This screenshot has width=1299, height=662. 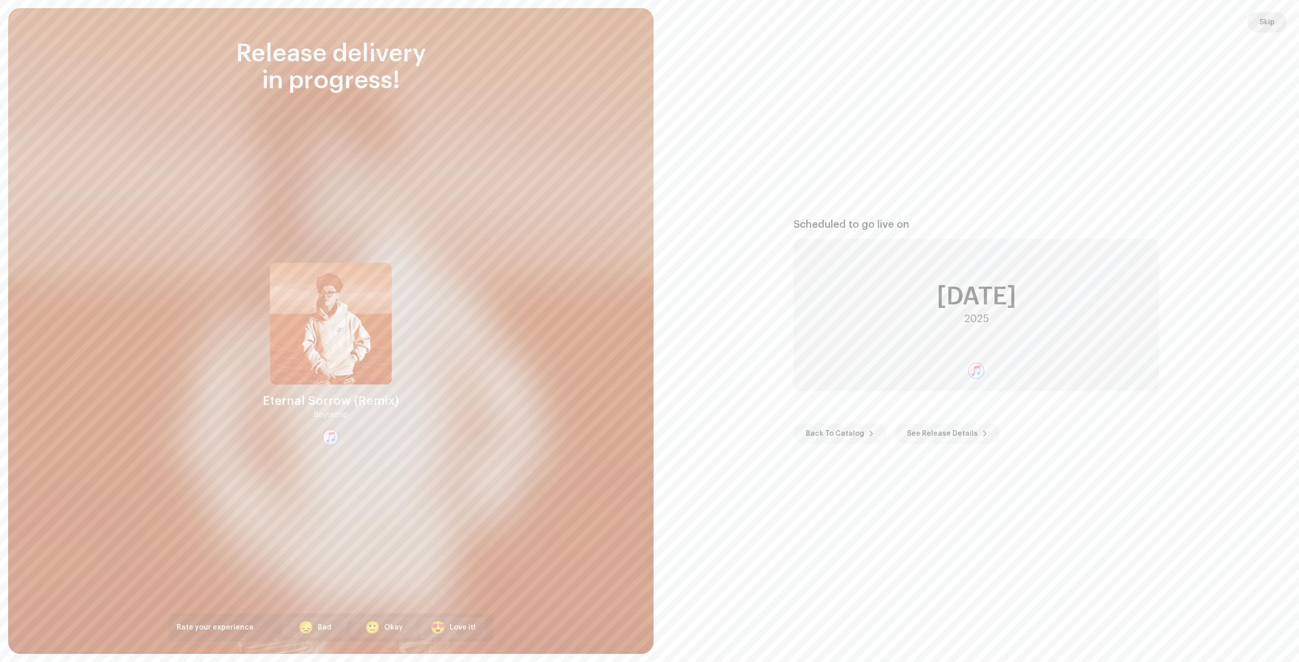 I want to click on span: Rate your experience, so click(x=215, y=628).